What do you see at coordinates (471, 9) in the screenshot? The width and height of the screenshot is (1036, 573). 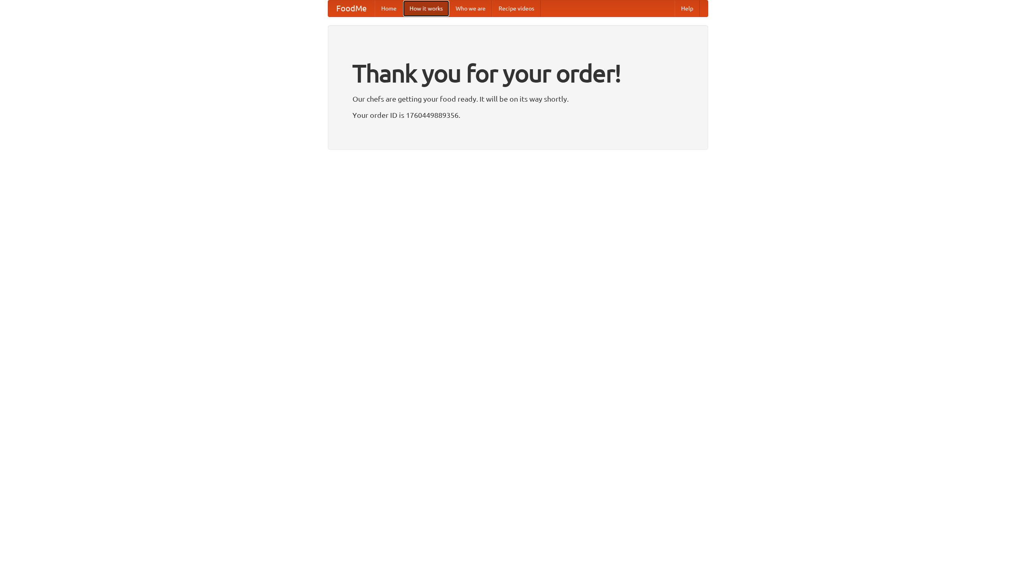 I see `a: Who we are` at bounding box center [471, 9].